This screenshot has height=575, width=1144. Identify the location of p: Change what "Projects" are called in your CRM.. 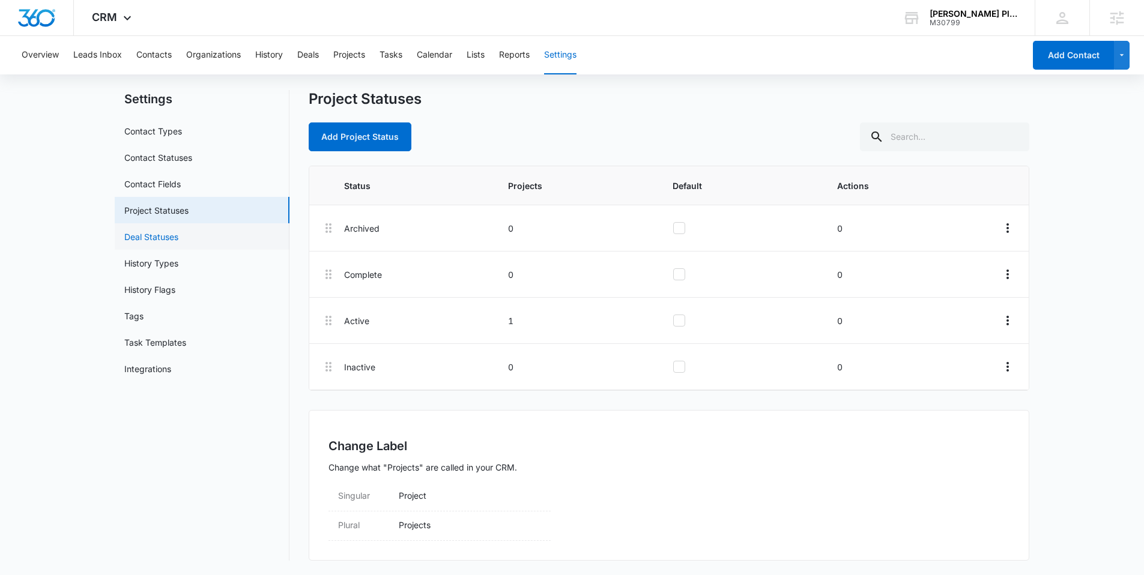
(669, 467).